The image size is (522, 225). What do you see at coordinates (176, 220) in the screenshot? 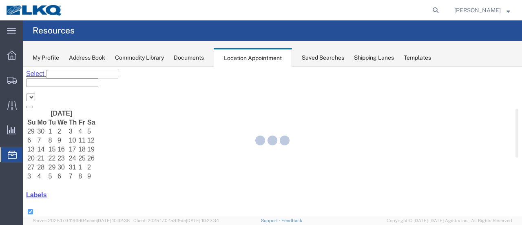
I see `span: Client: 2025.17.0-159f9de` at bounding box center [176, 220].